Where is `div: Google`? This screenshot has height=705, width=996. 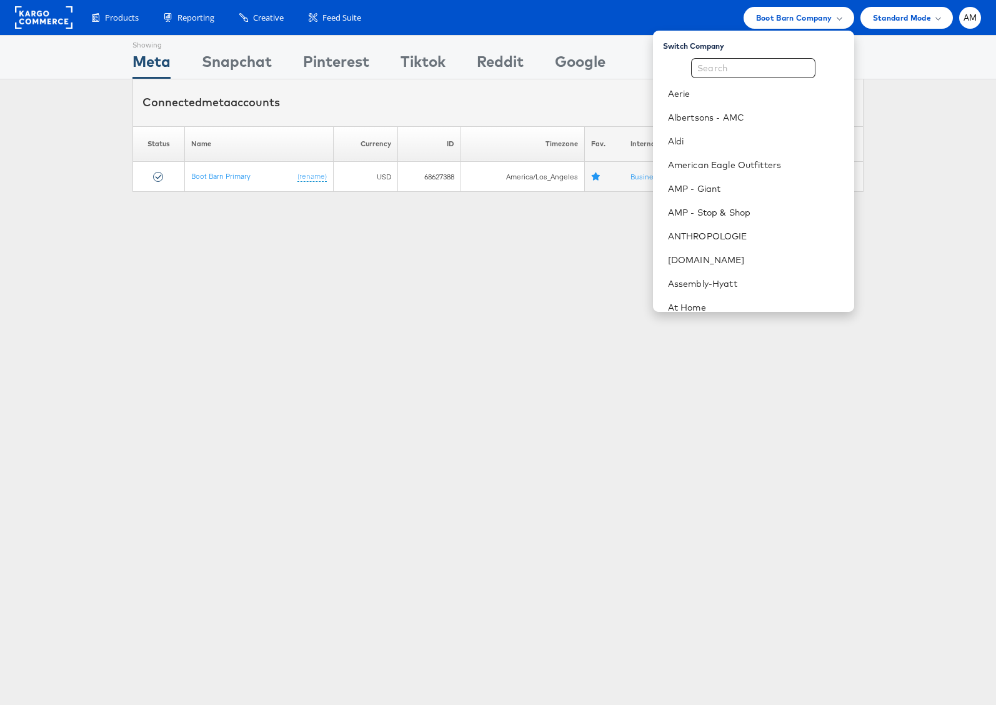
div: Google is located at coordinates (580, 64).